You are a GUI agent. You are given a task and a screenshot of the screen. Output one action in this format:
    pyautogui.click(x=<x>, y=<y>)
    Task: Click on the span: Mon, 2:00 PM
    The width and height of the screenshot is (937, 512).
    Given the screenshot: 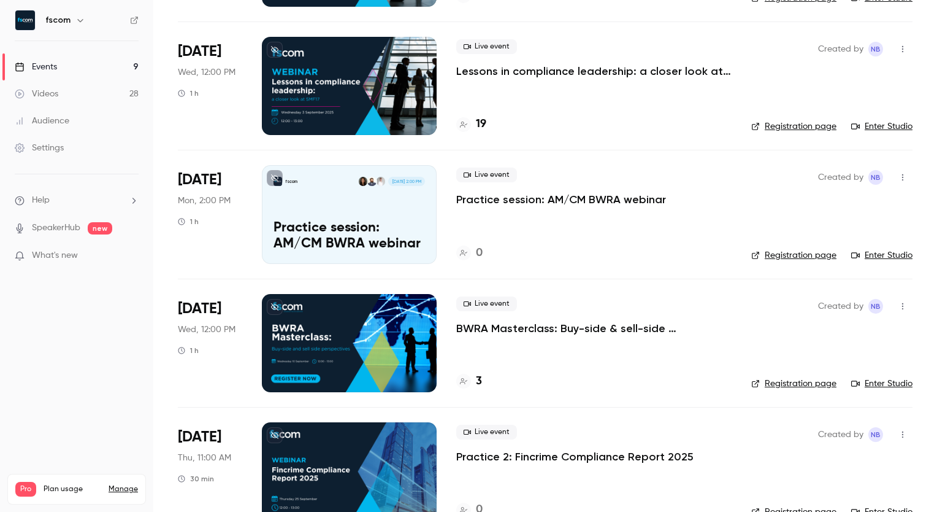 What is the action you would take?
    pyautogui.click(x=204, y=201)
    